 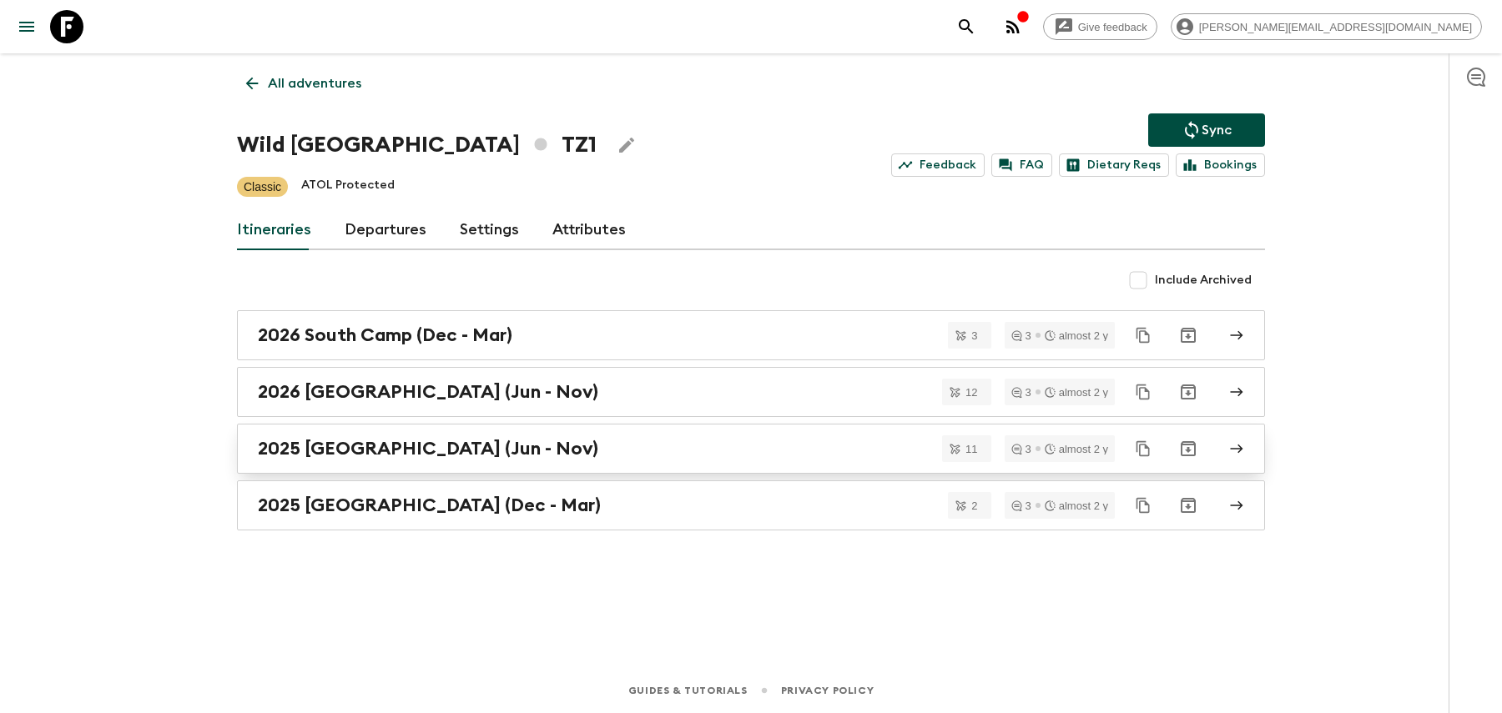 I want to click on a: Give feedback, so click(x=1100, y=27).